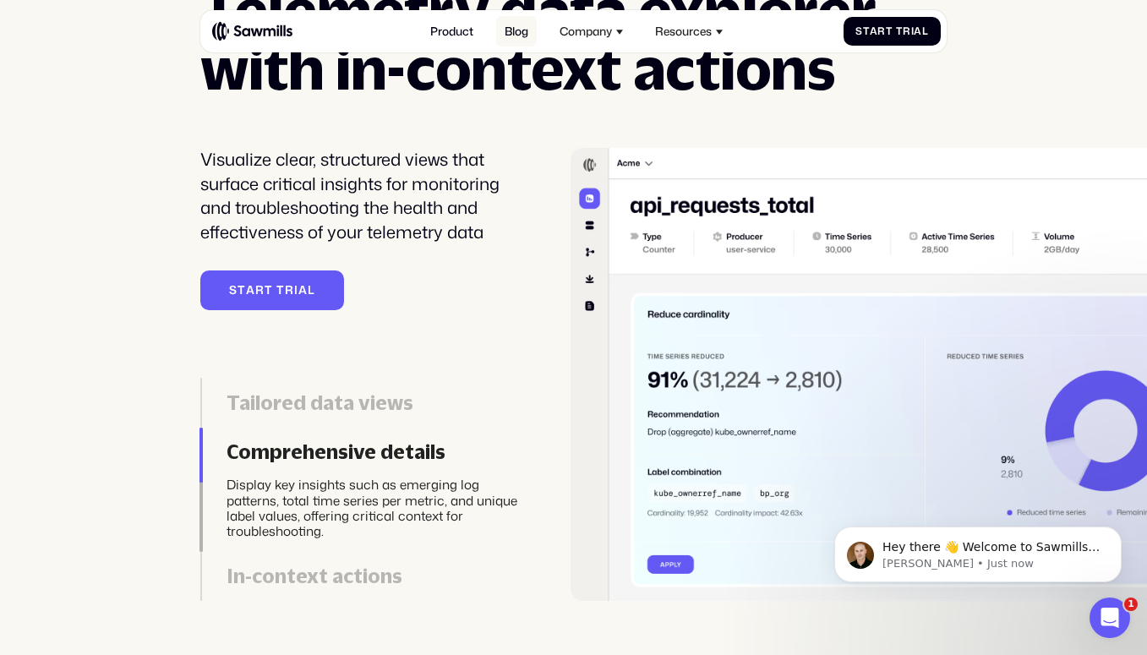 The width and height of the screenshot is (1147, 655). What do you see at coordinates (379, 452) in the screenshot?
I see `div: Comprehensive details` at bounding box center [379, 452].